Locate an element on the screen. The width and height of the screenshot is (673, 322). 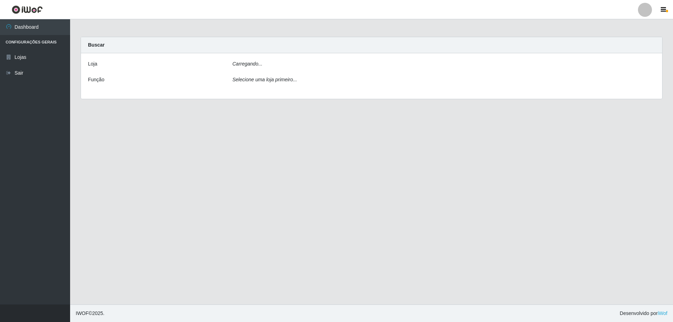
strong: Buscar is located at coordinates (96, 45).